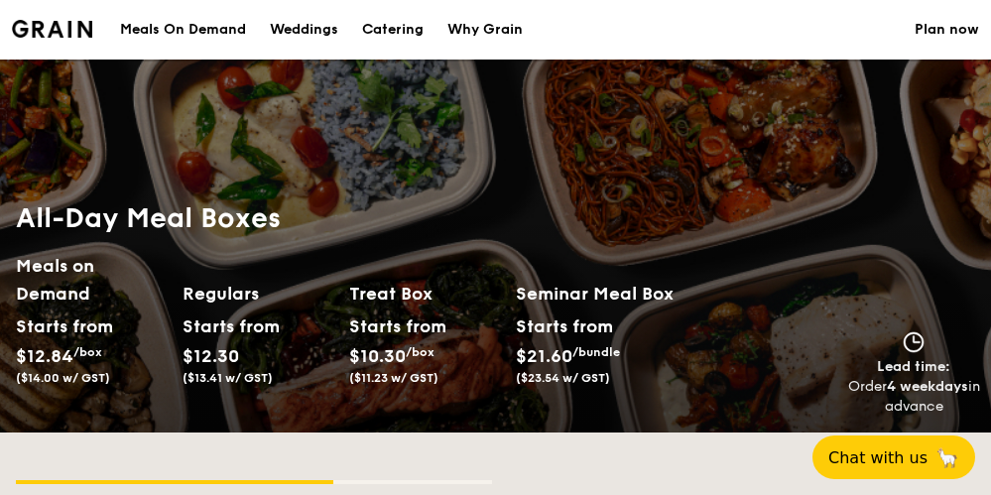  Describe the element at coordinates (377, 356) in the screenshot. I see `span: $10.30` at that location.